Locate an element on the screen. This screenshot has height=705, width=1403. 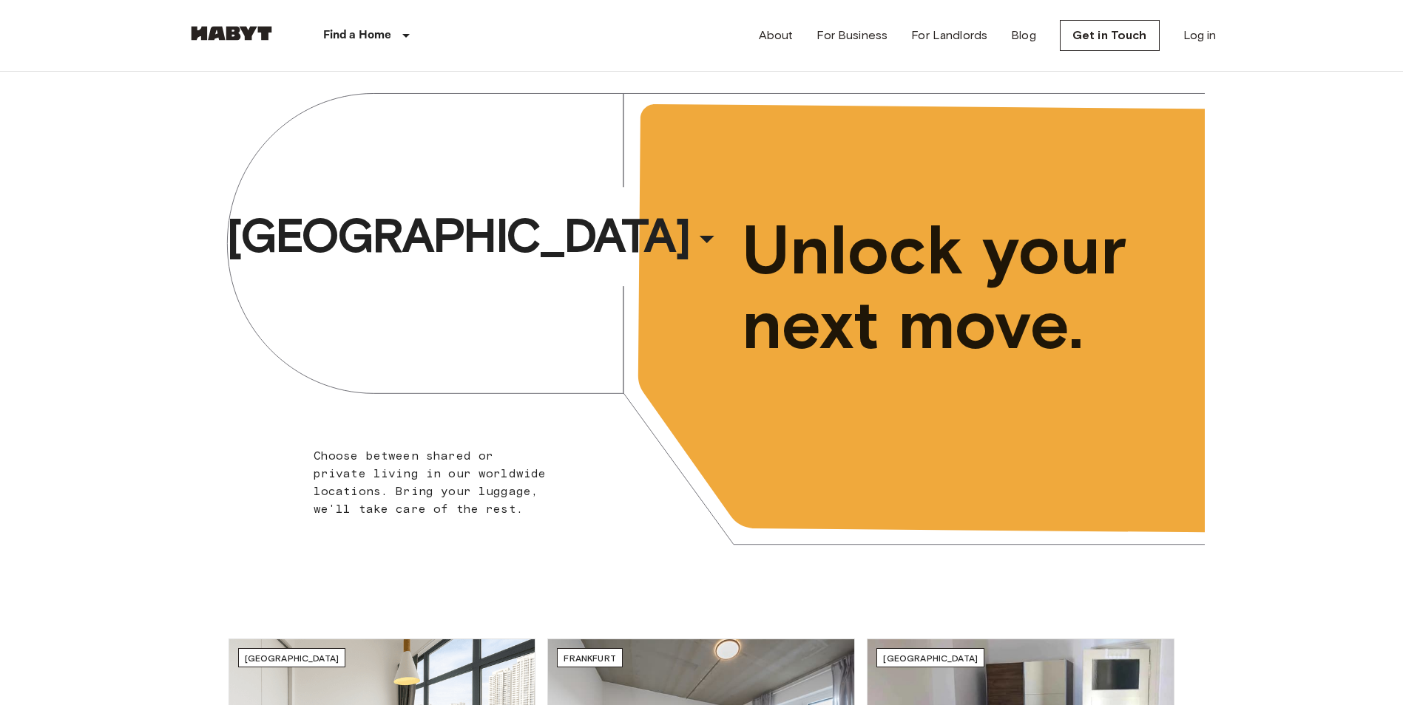
p: Find a Home is located at coordinates (357, 35).